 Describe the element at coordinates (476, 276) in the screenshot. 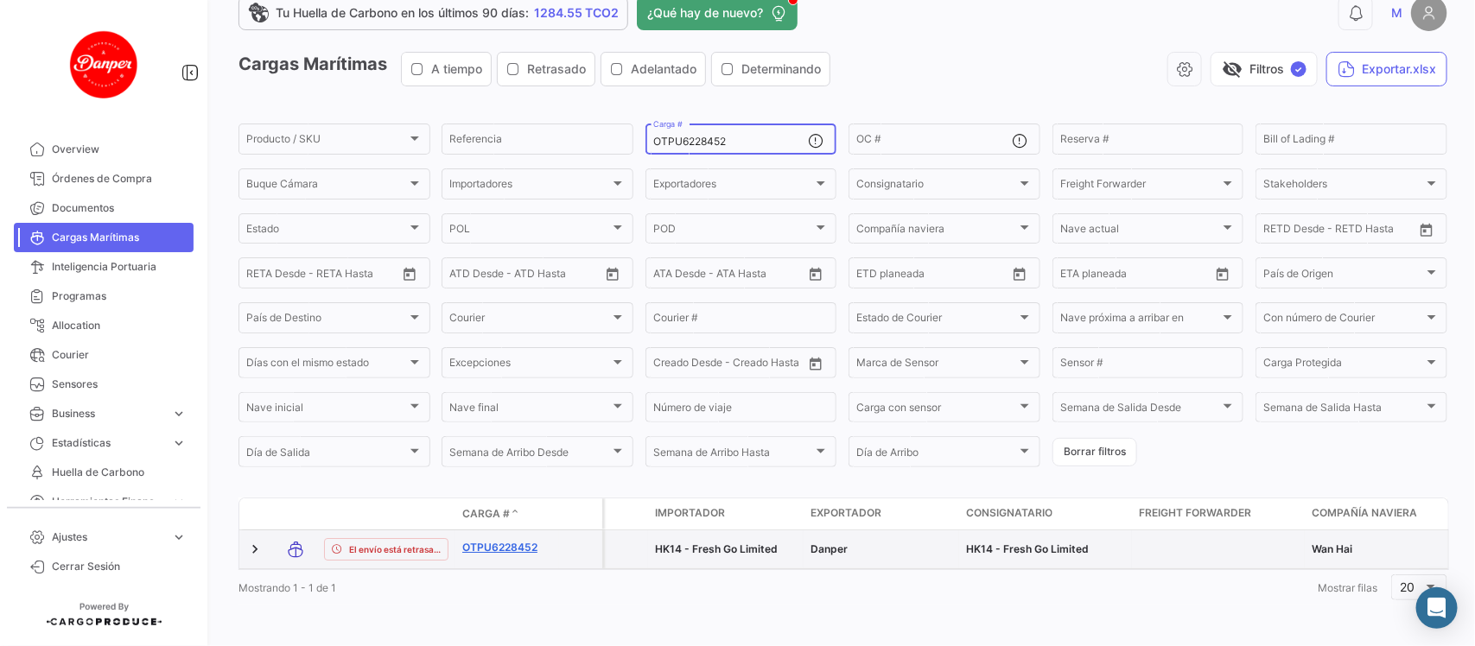

I see `input: ATD Desde` at that location.